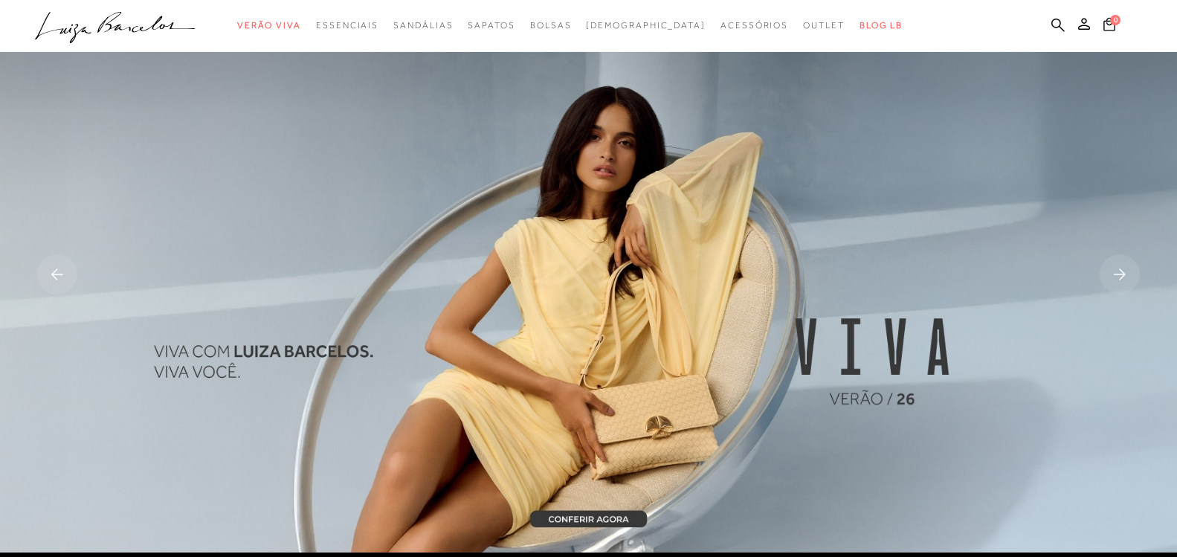  I want to click on span: Acessórios, so click(754, 25).